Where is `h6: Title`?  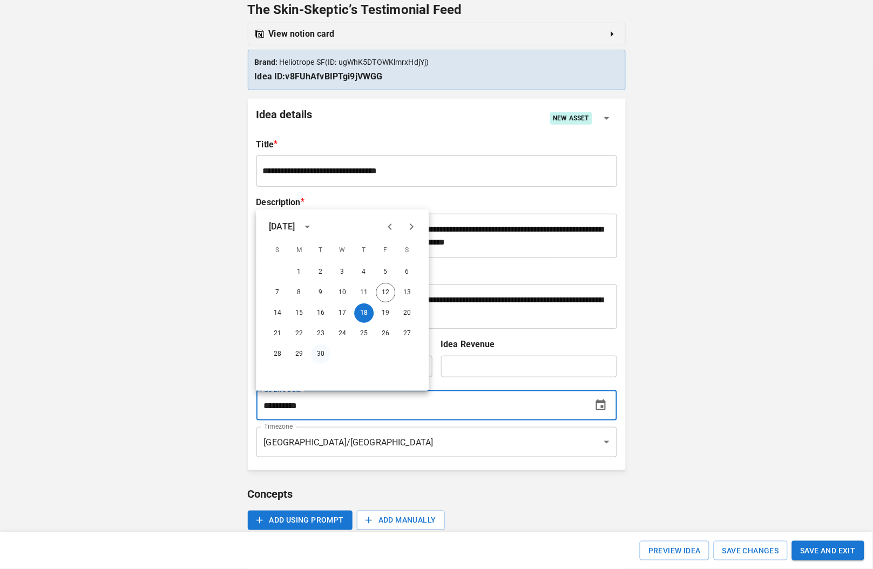 h6: Title is located at coordinates (265, 145).